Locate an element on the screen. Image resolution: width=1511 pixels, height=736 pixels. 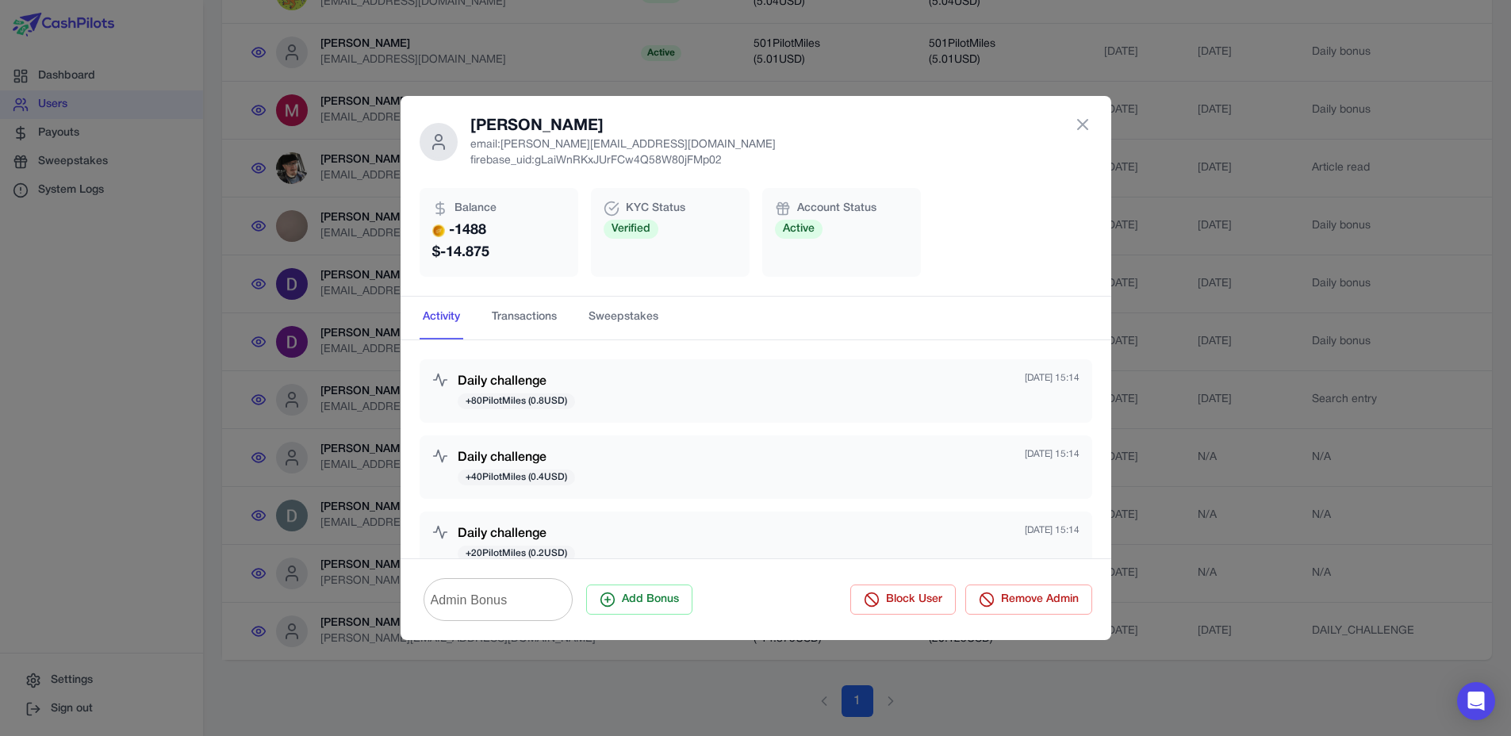
div: Open Intercom Messenger is located at coordinates (1476, 701).